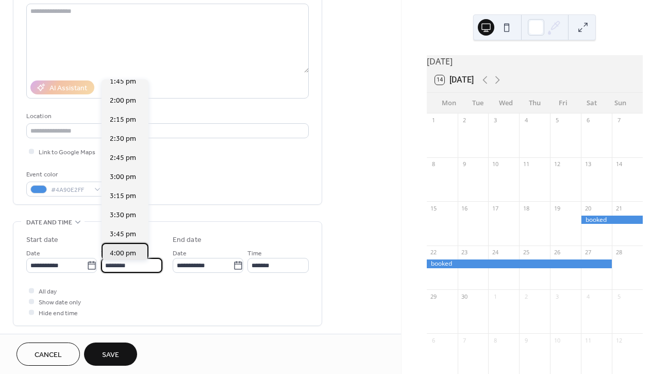 The height and width of the screenshot is (374, 668). Describe the element at coordinates (48, 354) in the screenshot. I see `a: Cancel` at that location.